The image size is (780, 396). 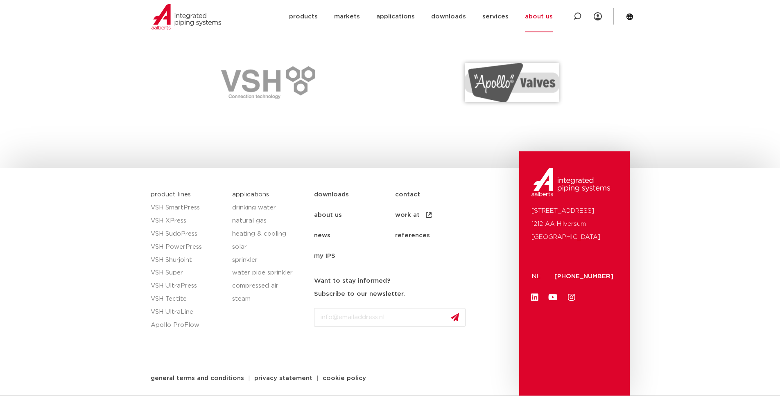 What do you see at coordinates (254, 208) in the screenshot?
I see `font: drinking water` at bounding box center [254, 208].